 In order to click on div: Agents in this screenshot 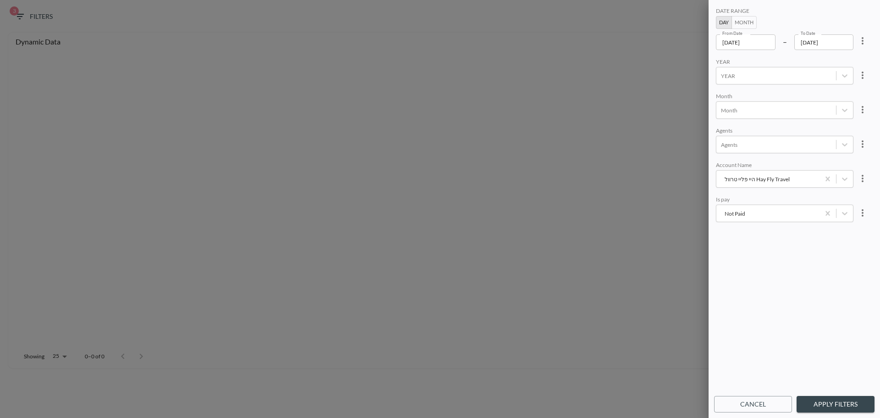, I will do `click(785, 131)`.